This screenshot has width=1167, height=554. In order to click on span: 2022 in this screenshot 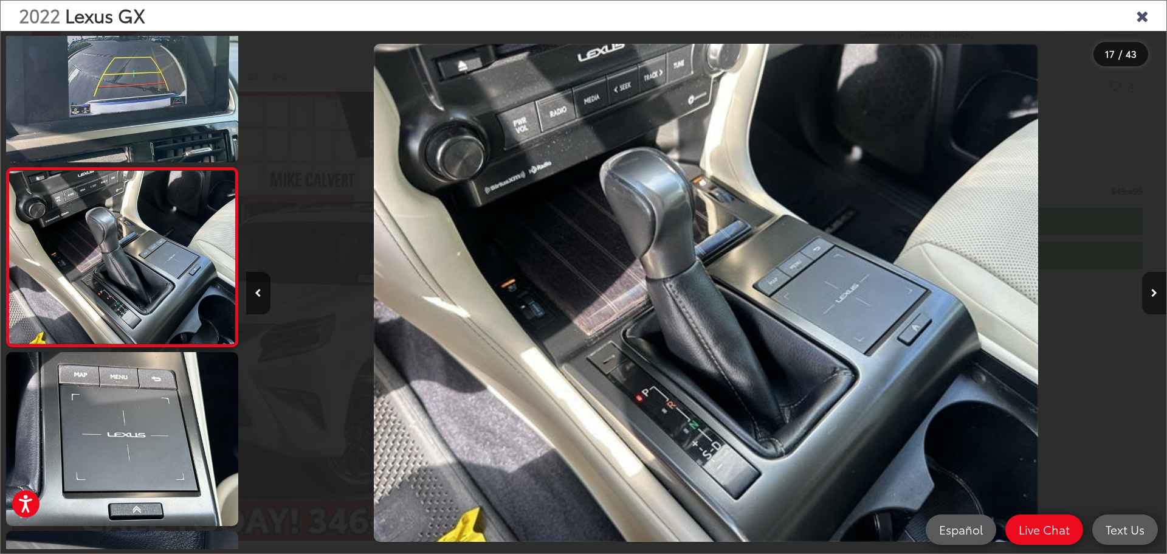, I will do `click(40, 15)`.